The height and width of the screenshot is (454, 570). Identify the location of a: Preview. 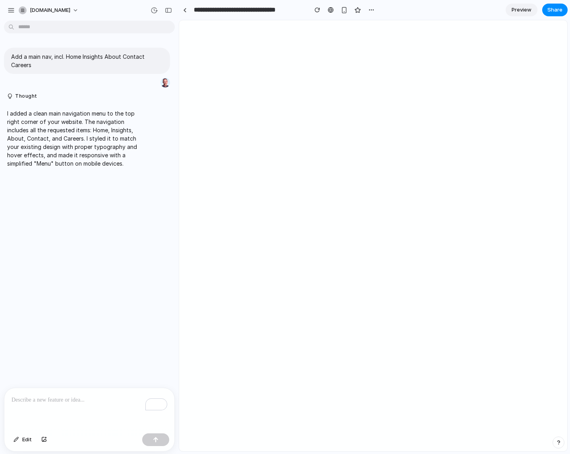
(522, 10).